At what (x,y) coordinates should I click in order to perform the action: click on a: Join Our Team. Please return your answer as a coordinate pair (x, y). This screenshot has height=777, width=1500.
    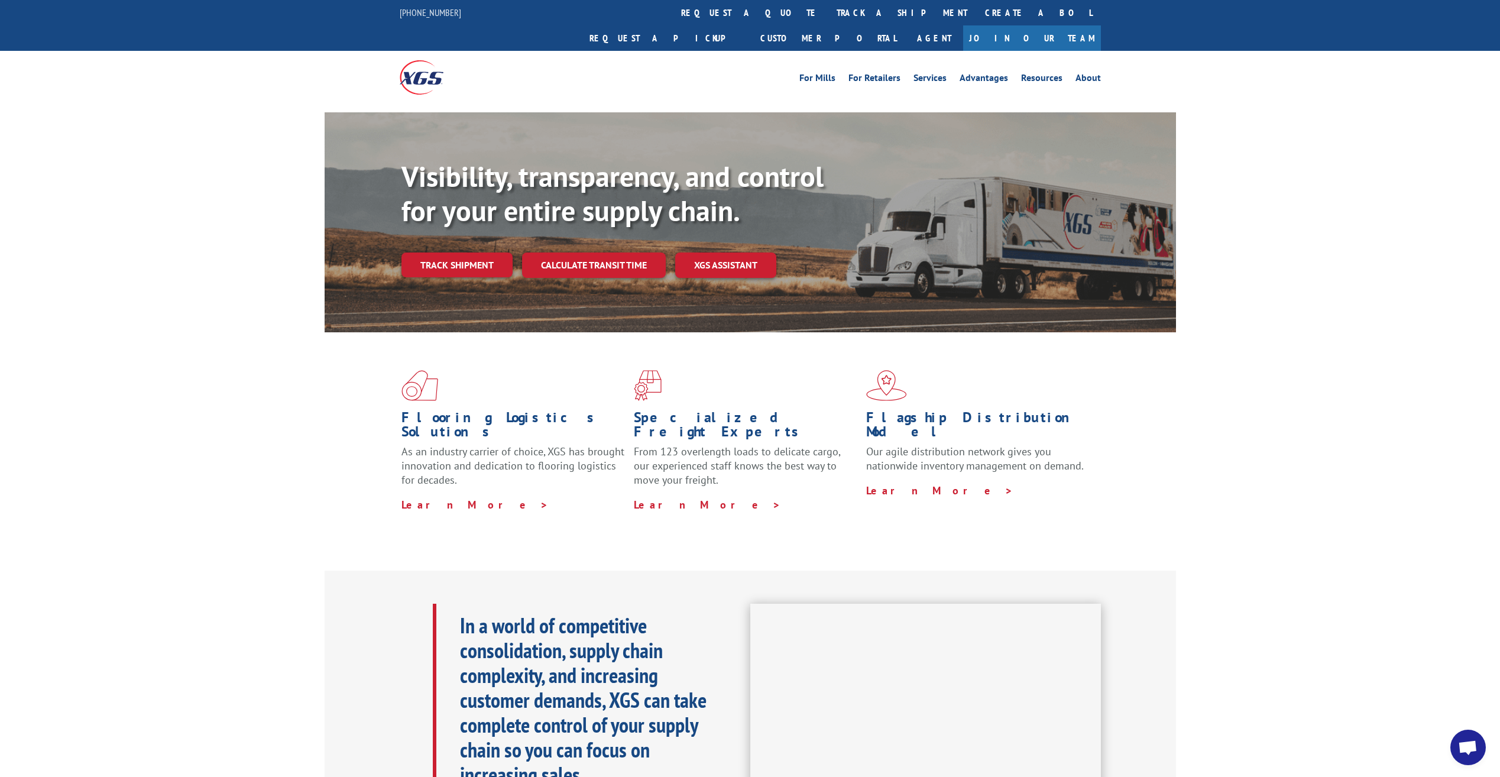
    Looking at the image, I should click on (1032, 38).